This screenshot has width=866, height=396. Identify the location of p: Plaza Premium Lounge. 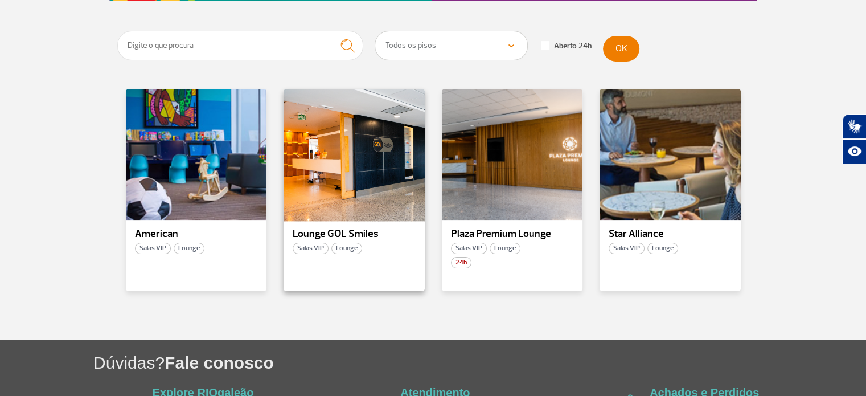
(513, 234).